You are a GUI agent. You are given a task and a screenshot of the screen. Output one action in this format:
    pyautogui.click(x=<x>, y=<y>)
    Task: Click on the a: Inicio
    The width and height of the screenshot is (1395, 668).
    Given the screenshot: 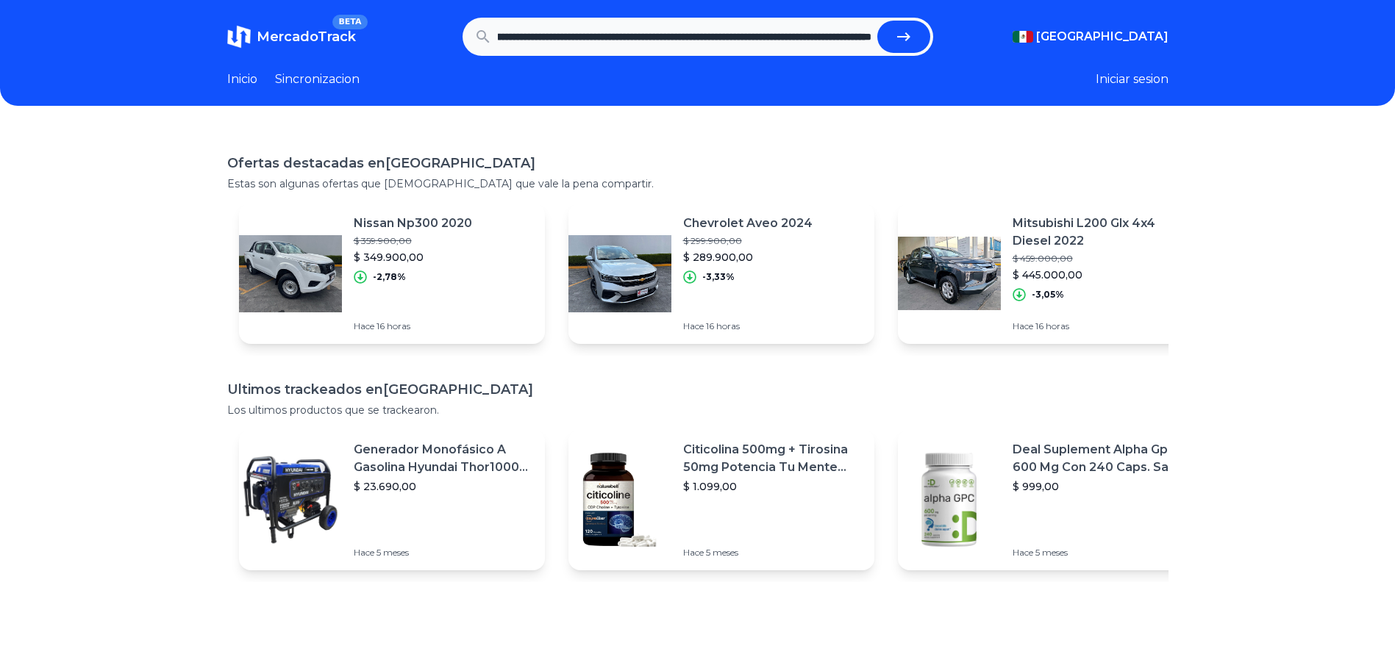 What is the action you would take?
    pyautogui.click(x=242, y=79)
    